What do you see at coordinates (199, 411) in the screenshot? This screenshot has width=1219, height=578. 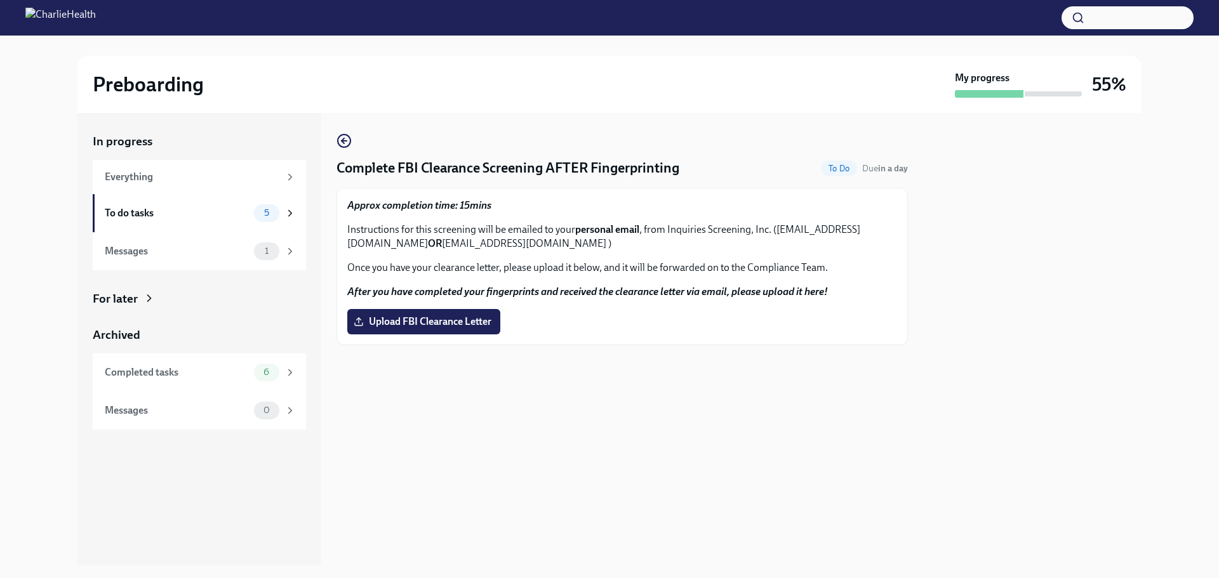 I see `a: Messages0` at bounding box center [199, 411].